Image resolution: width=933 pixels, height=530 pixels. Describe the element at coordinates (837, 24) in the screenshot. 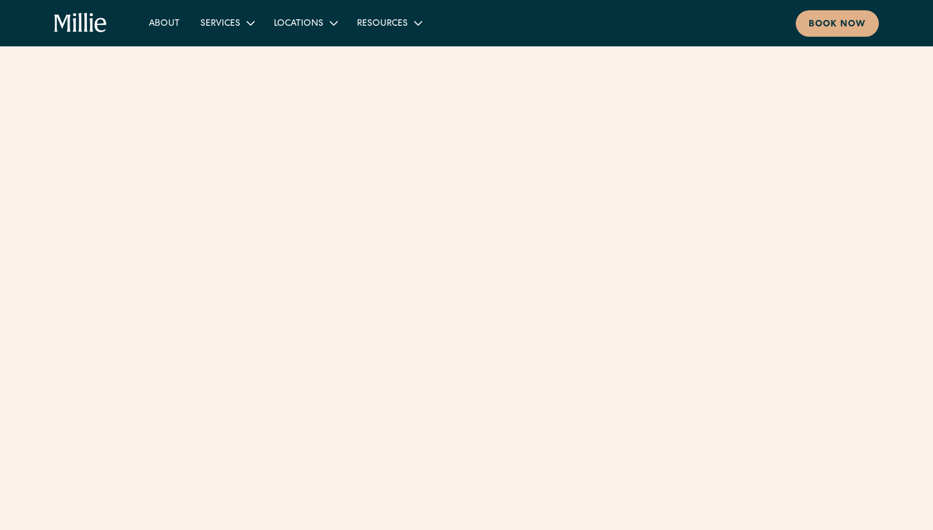

I see `div: Book now` at that location.